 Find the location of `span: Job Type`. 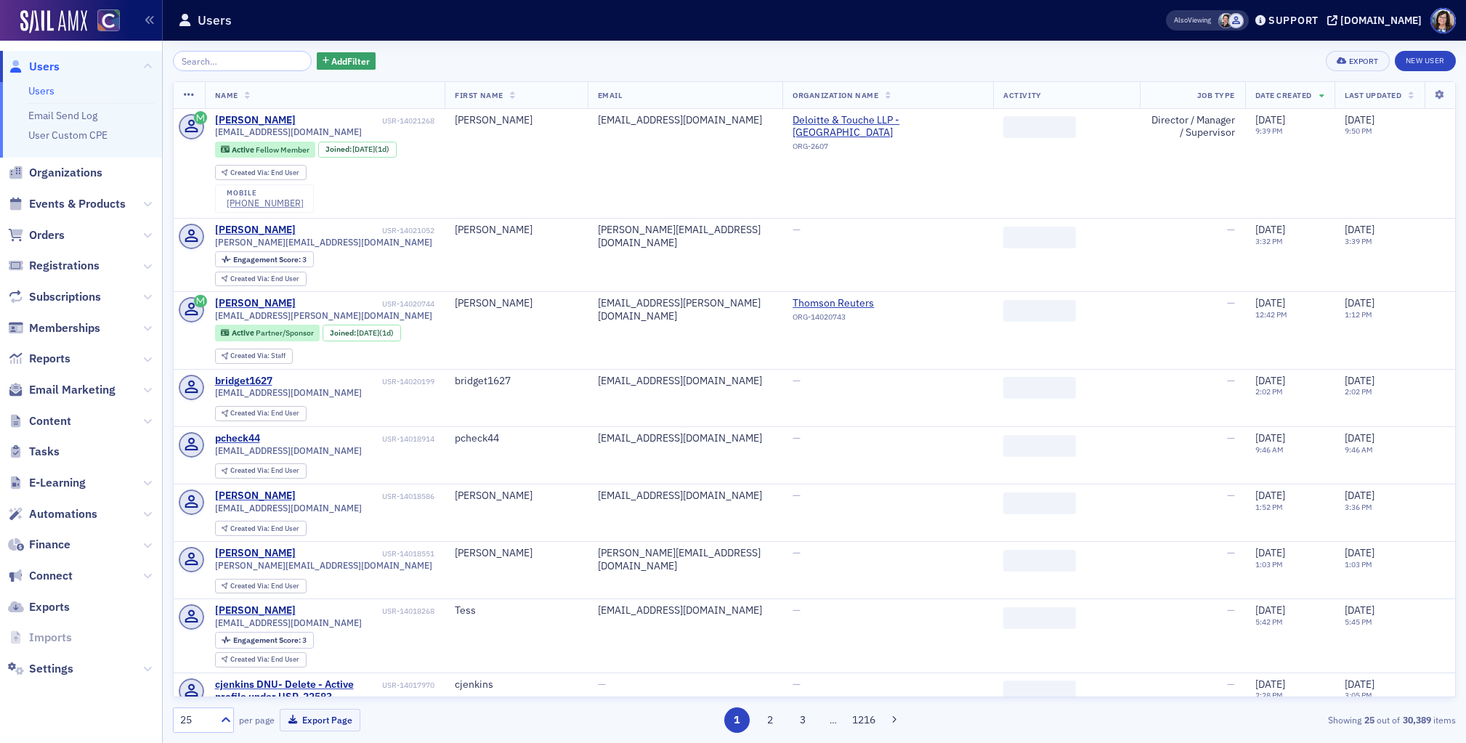

span: Job Type is located at coordinates (1216, 95).